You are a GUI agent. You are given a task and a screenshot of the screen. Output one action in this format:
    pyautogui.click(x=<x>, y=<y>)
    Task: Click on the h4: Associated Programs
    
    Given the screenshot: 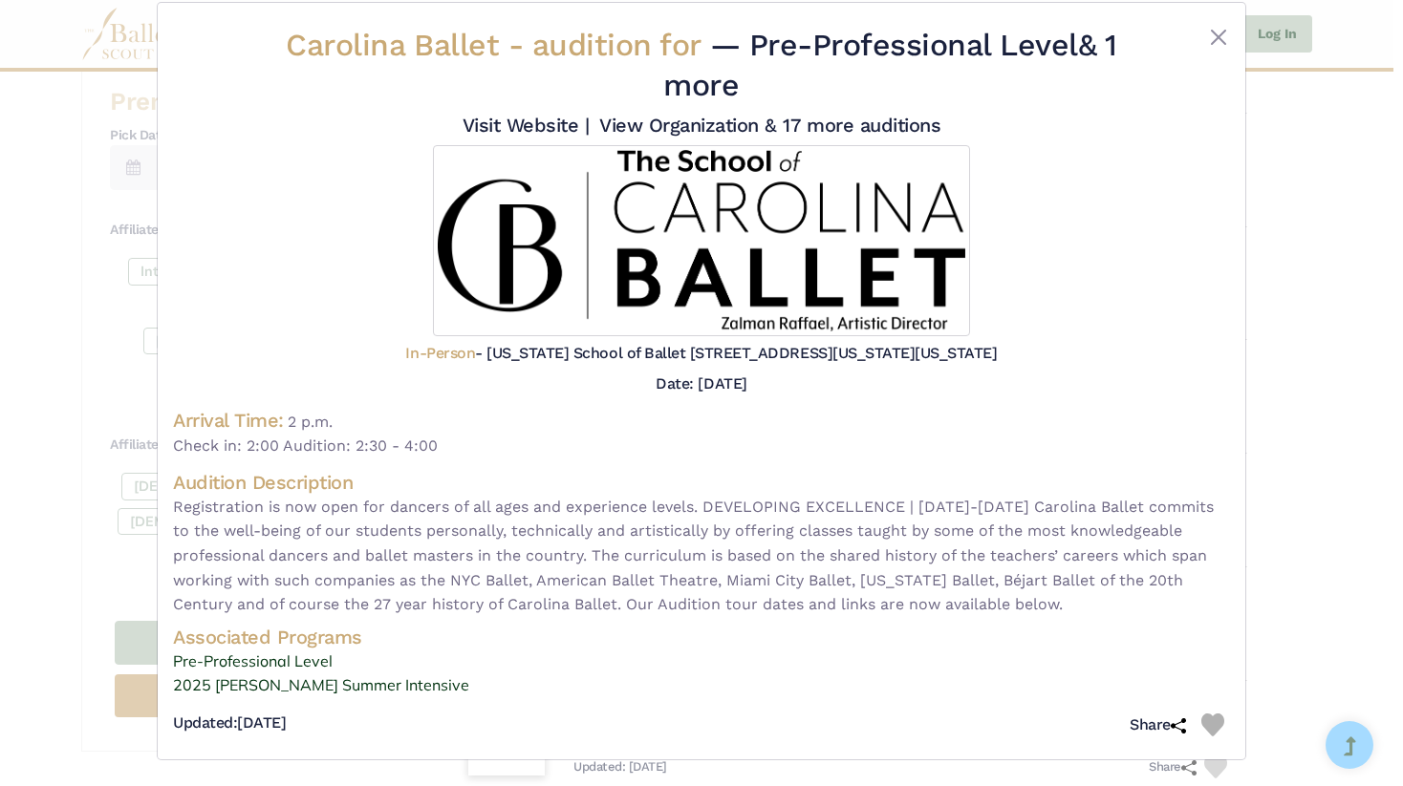 What is the action you would take?
    pyautogui.click(x=701, y=637)
    